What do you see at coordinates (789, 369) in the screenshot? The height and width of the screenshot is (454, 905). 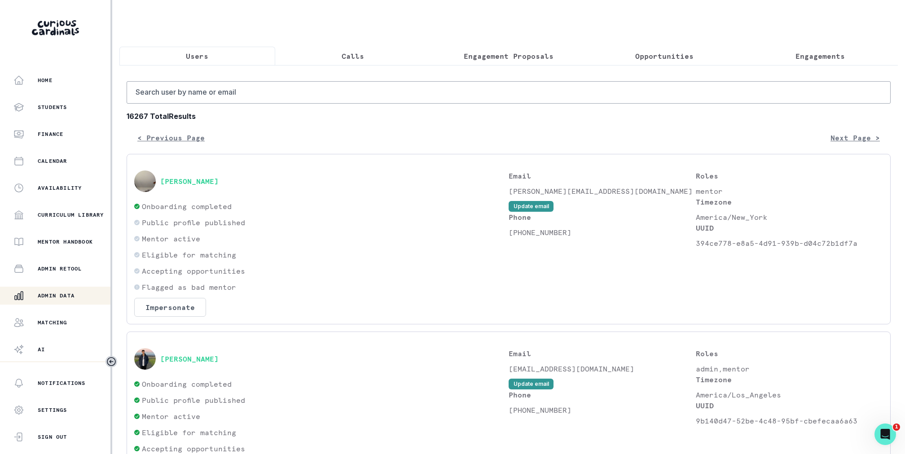 I see `p: admin,mentor` at bounding box center [789, 369].